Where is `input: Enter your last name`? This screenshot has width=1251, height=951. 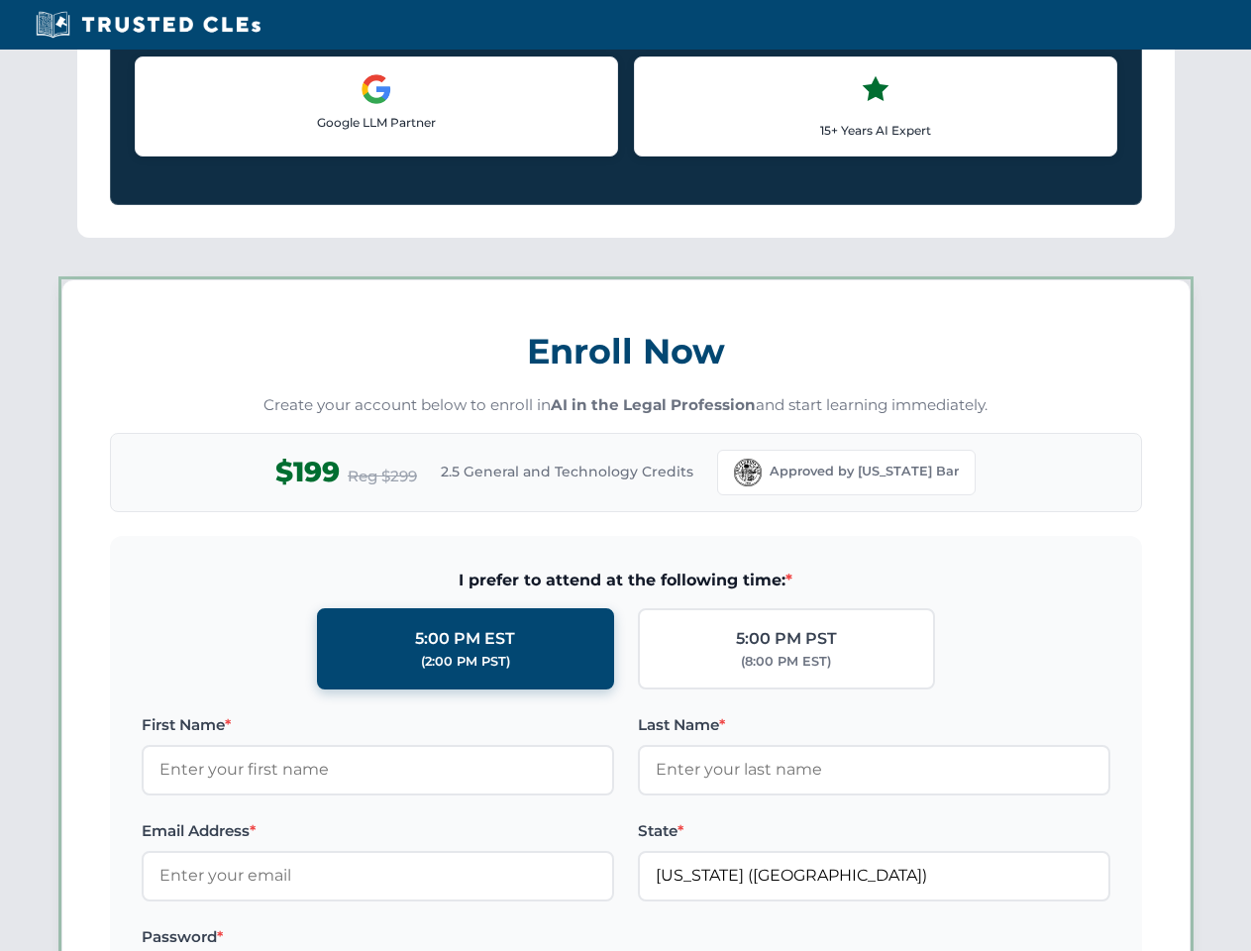 input: Enter your last name is located at coordinates (874, 770).